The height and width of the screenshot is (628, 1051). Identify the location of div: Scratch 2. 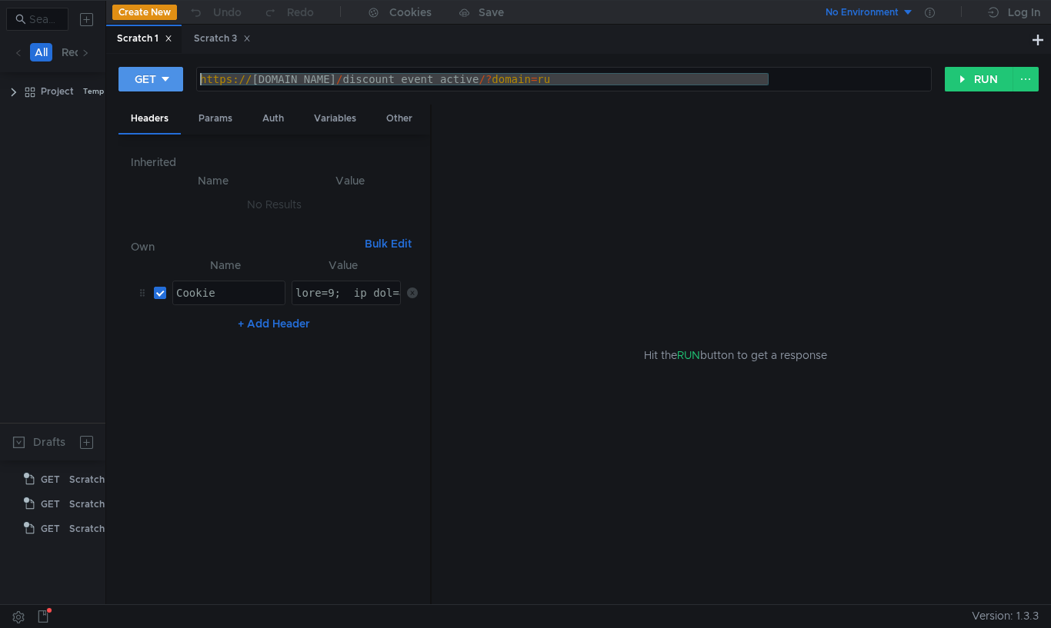
(91, 505).